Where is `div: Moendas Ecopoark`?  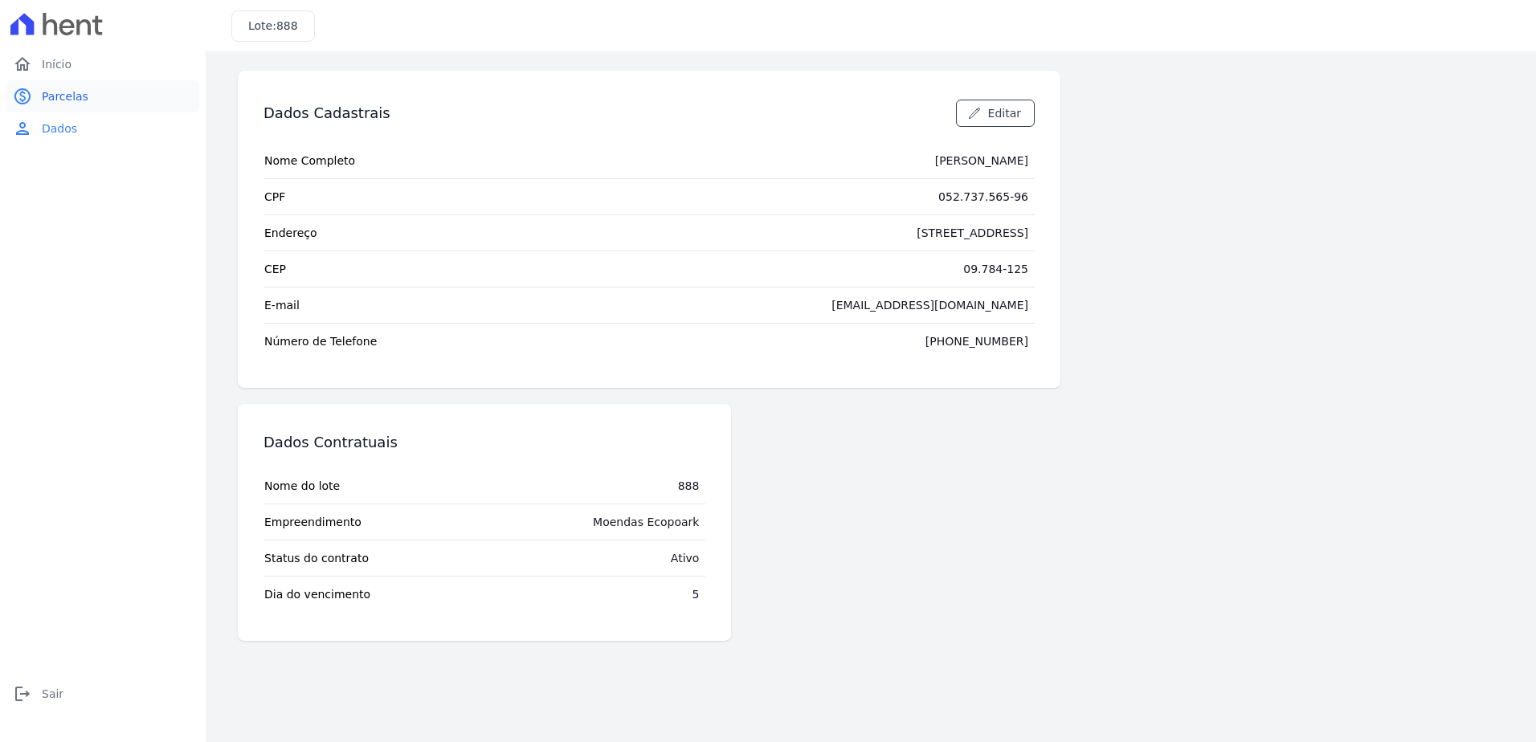 div: Moendas Ecopoark is located at coordinates (646, 522).